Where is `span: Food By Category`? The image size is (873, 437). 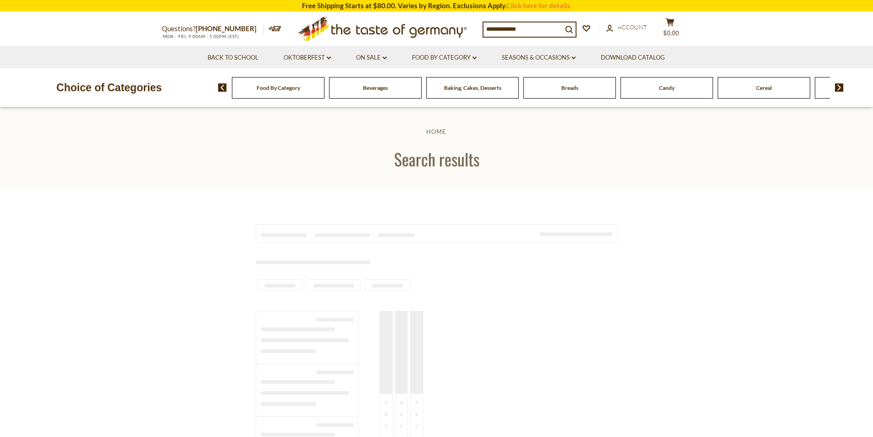 span: Food By Category is located at coordinates (278, 88).